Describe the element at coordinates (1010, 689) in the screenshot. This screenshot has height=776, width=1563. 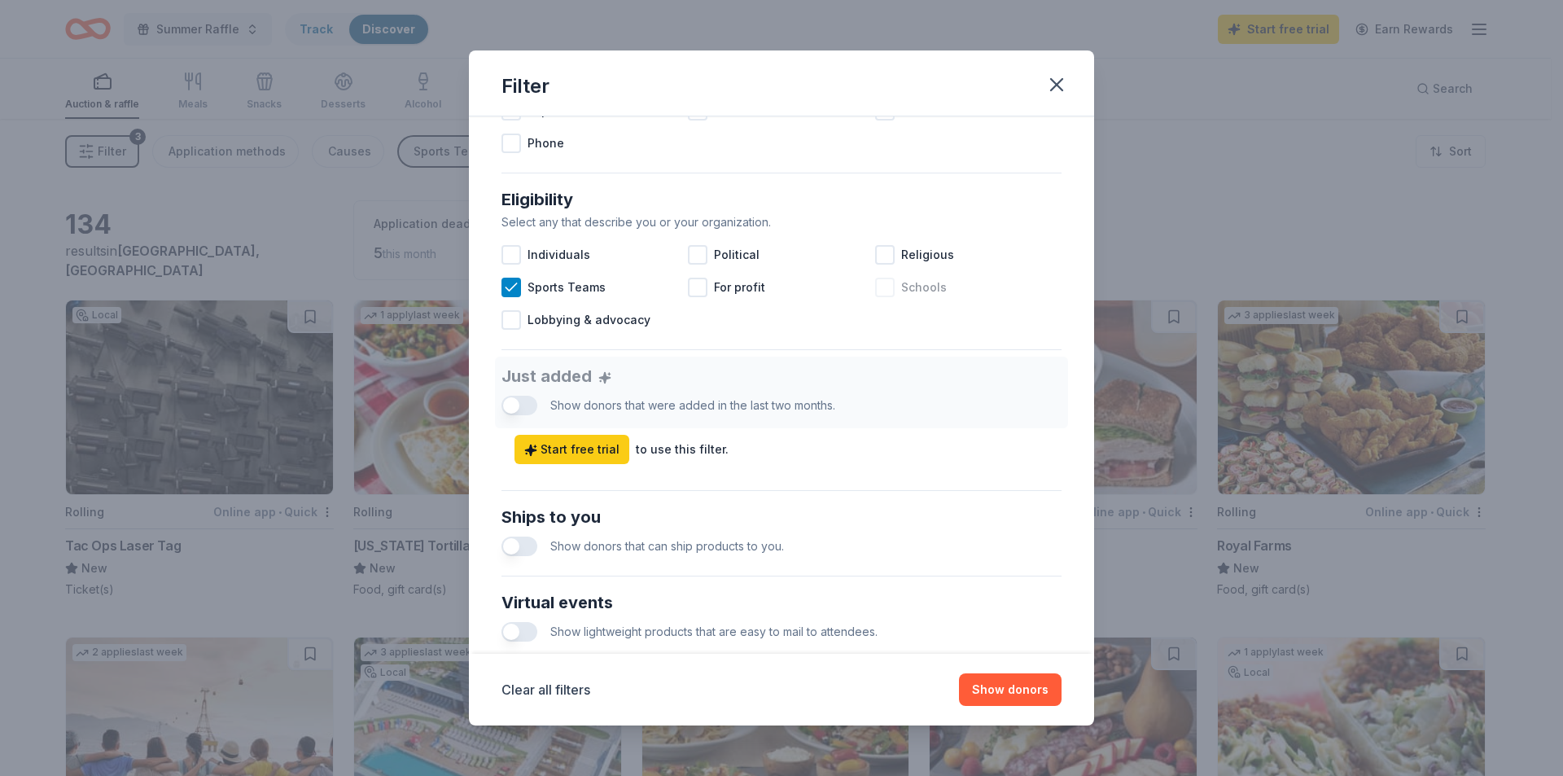
I see `button: Show donors` at that location.